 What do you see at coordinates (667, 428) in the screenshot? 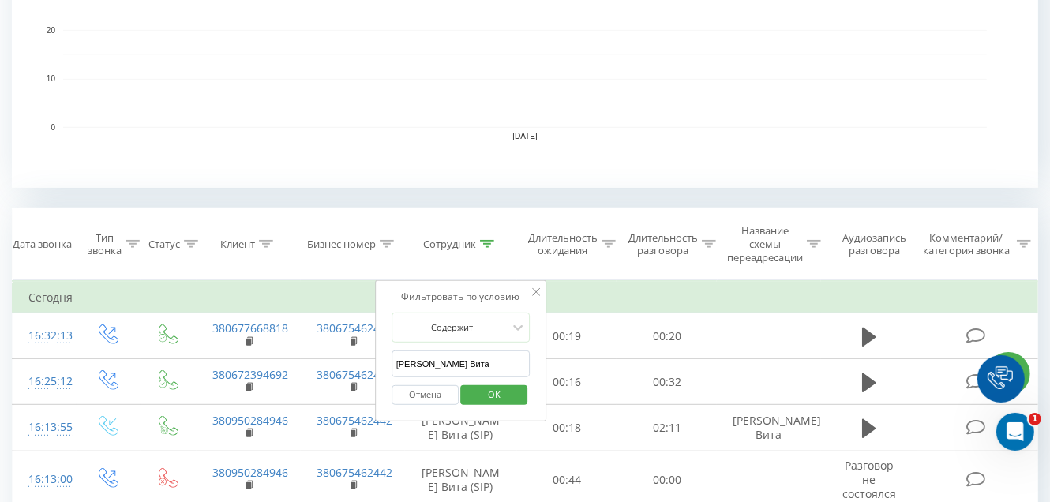
I see `td: 02:11` at bounding box center [667, 428].